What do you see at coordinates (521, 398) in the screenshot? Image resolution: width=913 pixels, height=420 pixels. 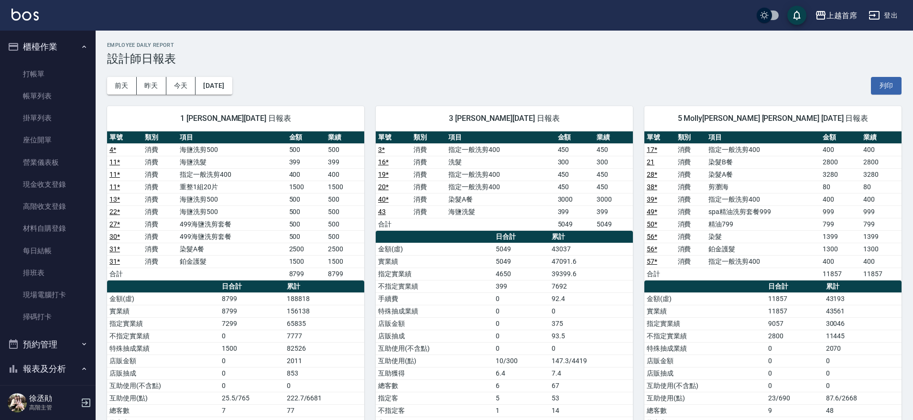 I see `td: 5` at bounding box center [521, 398].